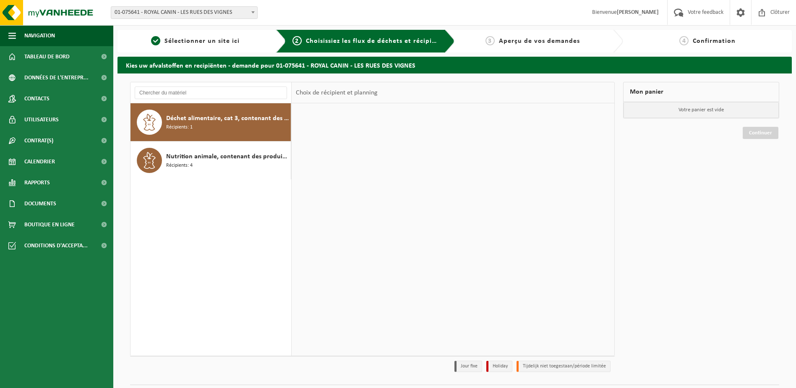  Describe the element at coordinates (454, 65) in the screenshot. I see `h2: Kies uw afvalstoffen en recipiënten - demande pour 01-075641 - ROYAL CANIN - LES RUES DES VIGNES` at that location.